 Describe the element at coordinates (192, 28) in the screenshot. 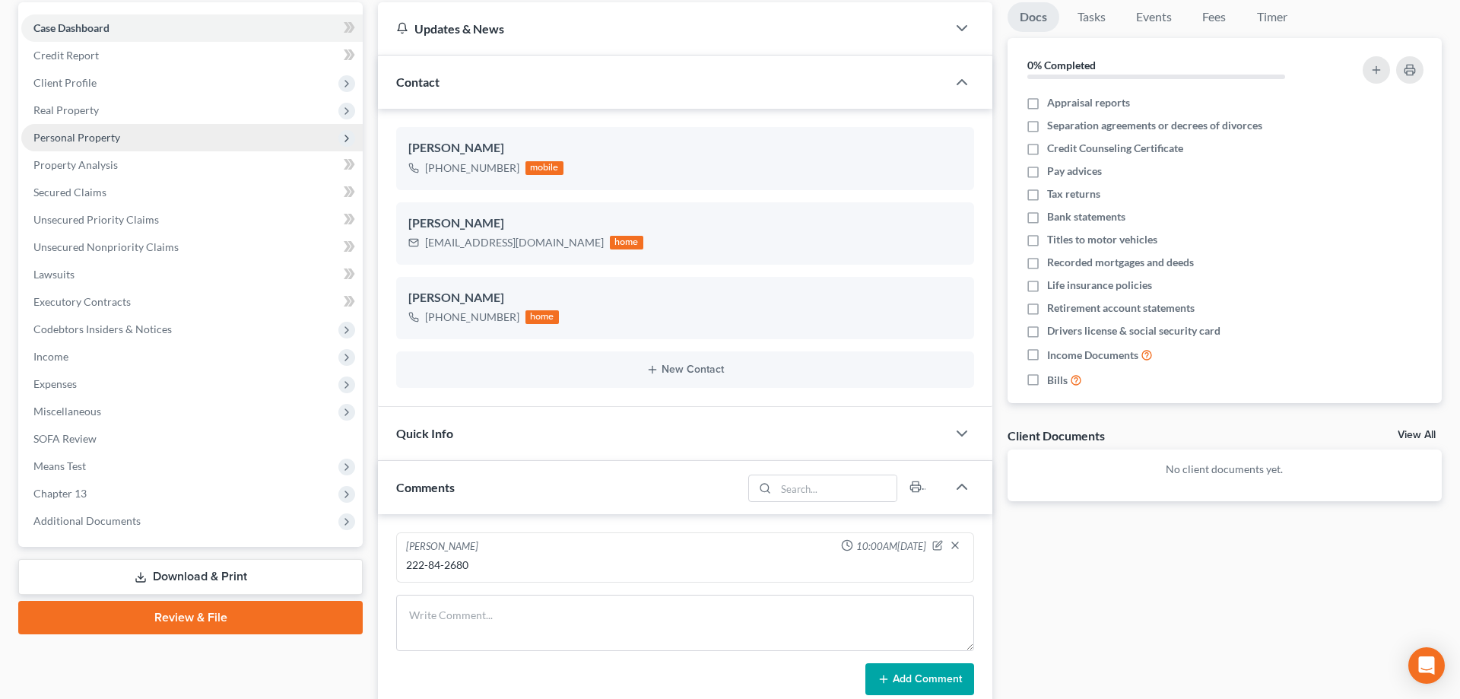

I see `a: Case Dashboard` at that location.